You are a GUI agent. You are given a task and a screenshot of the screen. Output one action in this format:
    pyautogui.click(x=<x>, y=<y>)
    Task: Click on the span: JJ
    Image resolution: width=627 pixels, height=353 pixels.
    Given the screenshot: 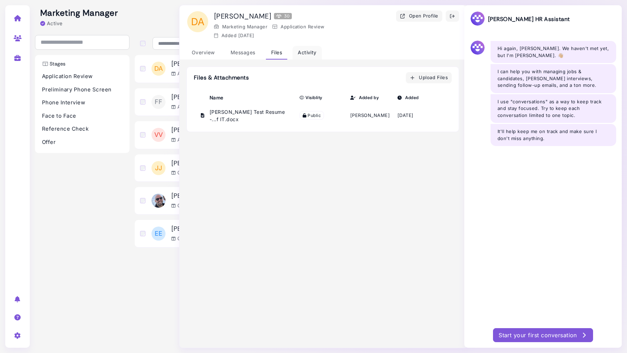 What is the action you would take?
    pyautogui.click(x=158, y=168)
    